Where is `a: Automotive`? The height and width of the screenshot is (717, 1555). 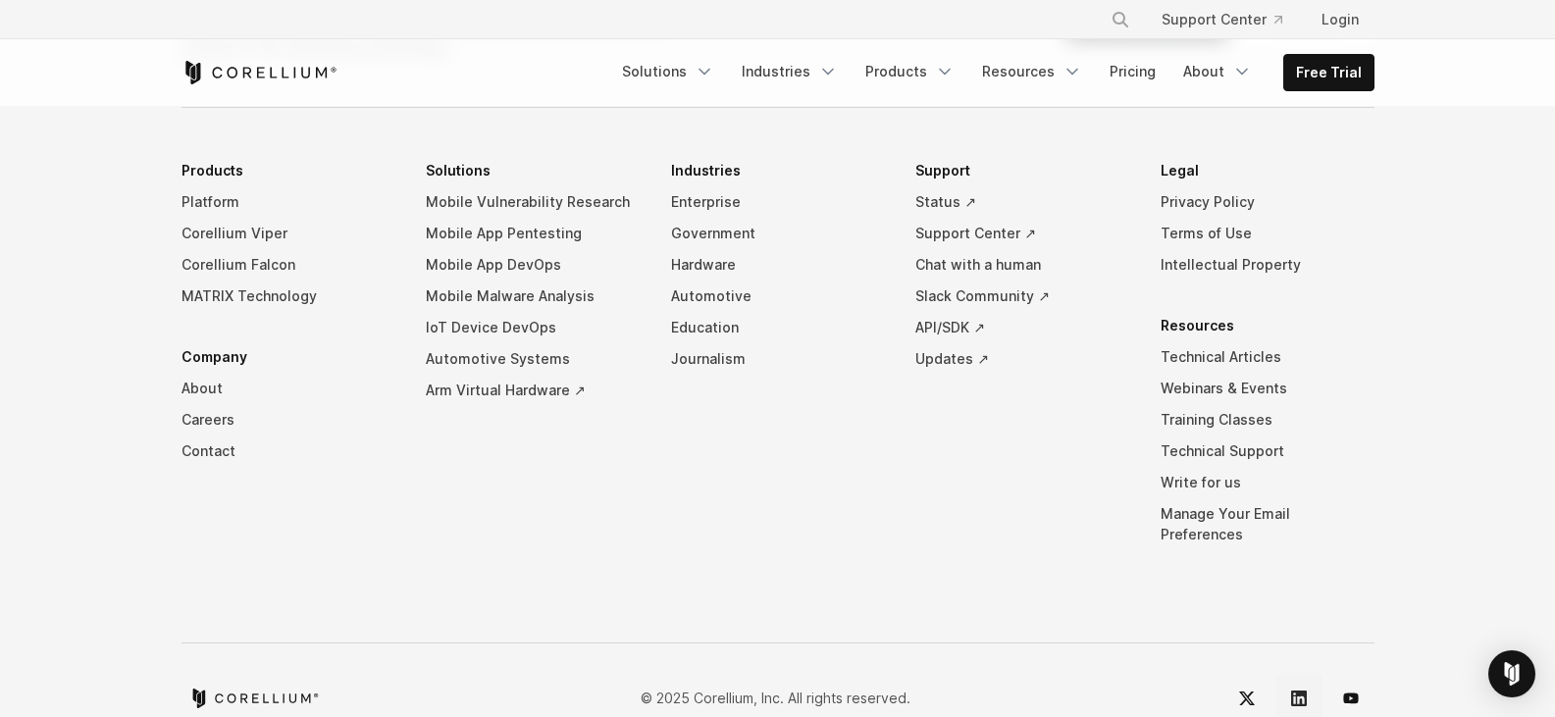 a: Automotive is located at coordinates (778, 296).